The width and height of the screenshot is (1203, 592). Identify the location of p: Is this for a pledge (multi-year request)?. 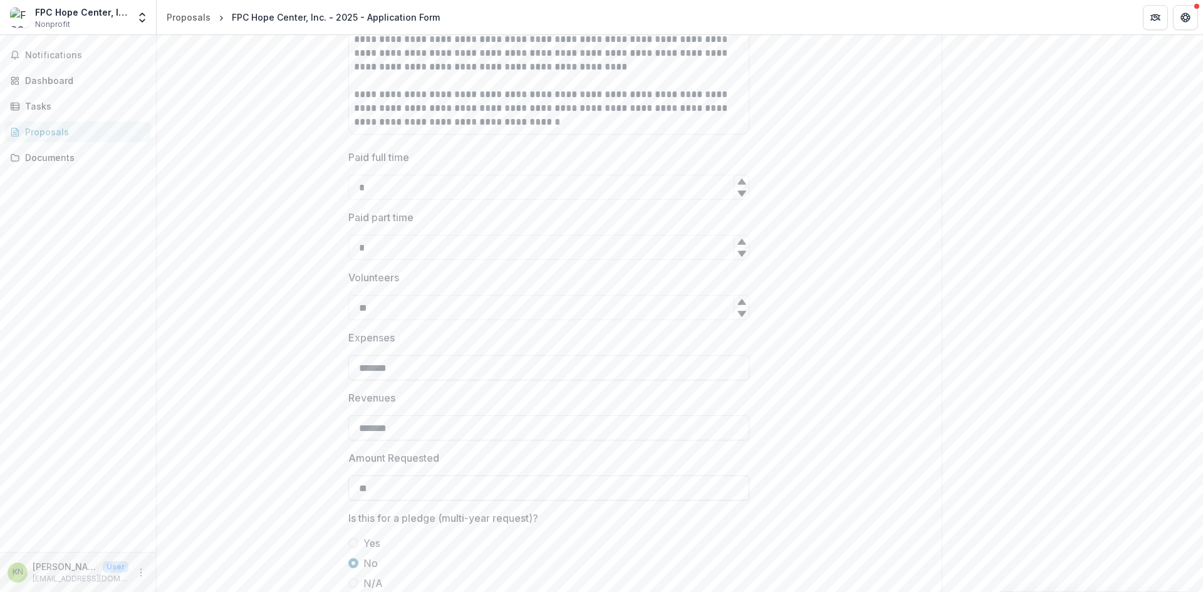
(443, 518).